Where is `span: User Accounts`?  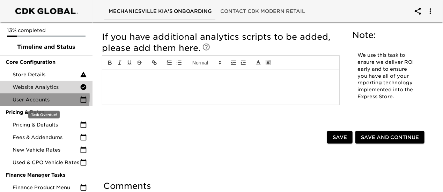 span: User Accounts is located at coordinates (46, 100).